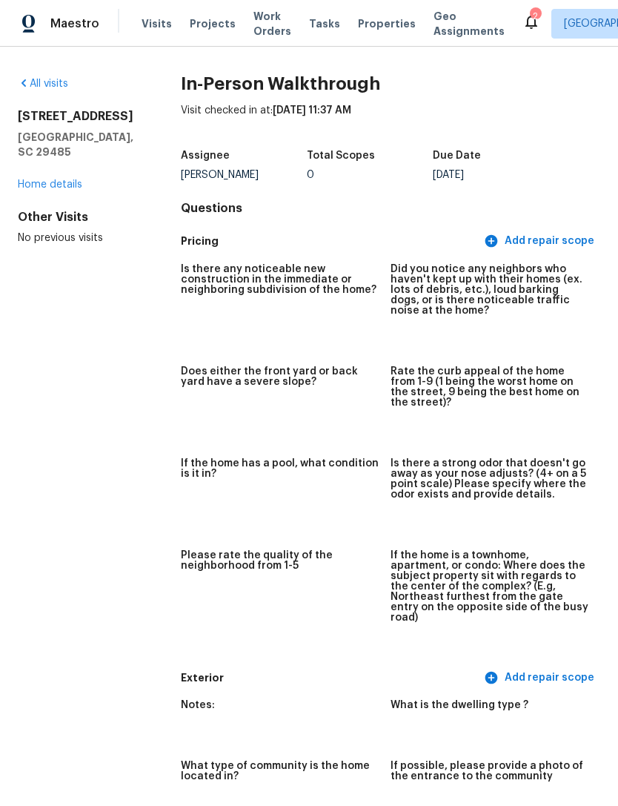  Describe the element at coordinates (391, 208) in the screenshot. I see `h4: Questions` at that location.